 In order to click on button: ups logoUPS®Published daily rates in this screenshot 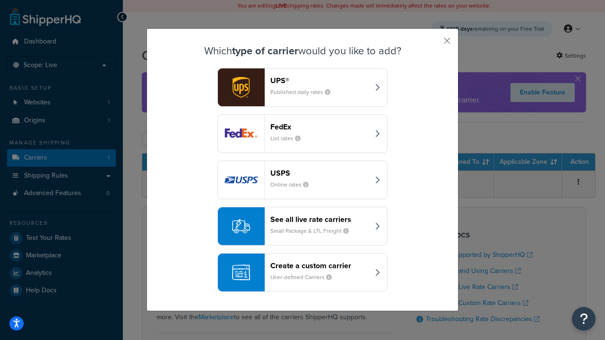, I will do `click(303, 87)`.